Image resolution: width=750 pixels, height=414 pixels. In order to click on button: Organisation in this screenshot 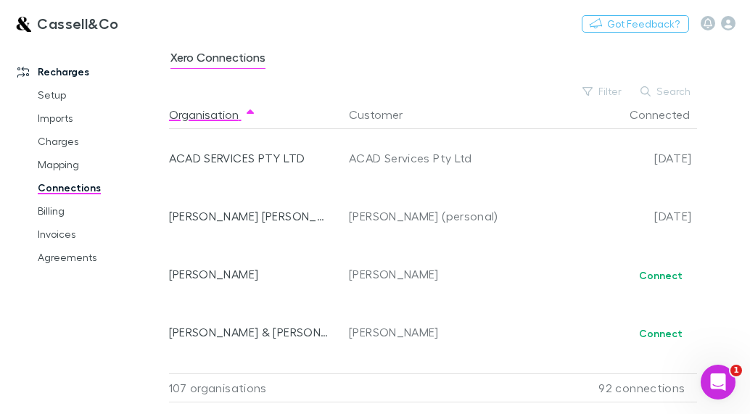, I will do `click(212, 115)`.